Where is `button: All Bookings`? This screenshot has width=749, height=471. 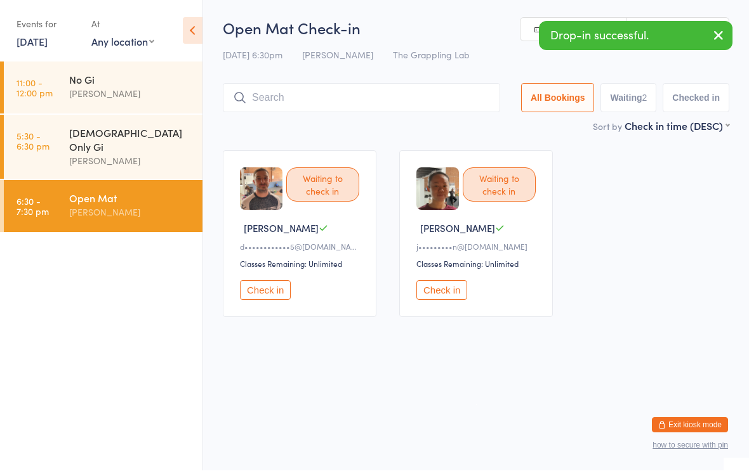 button: All Bookings is located at coordinates (558, 98).